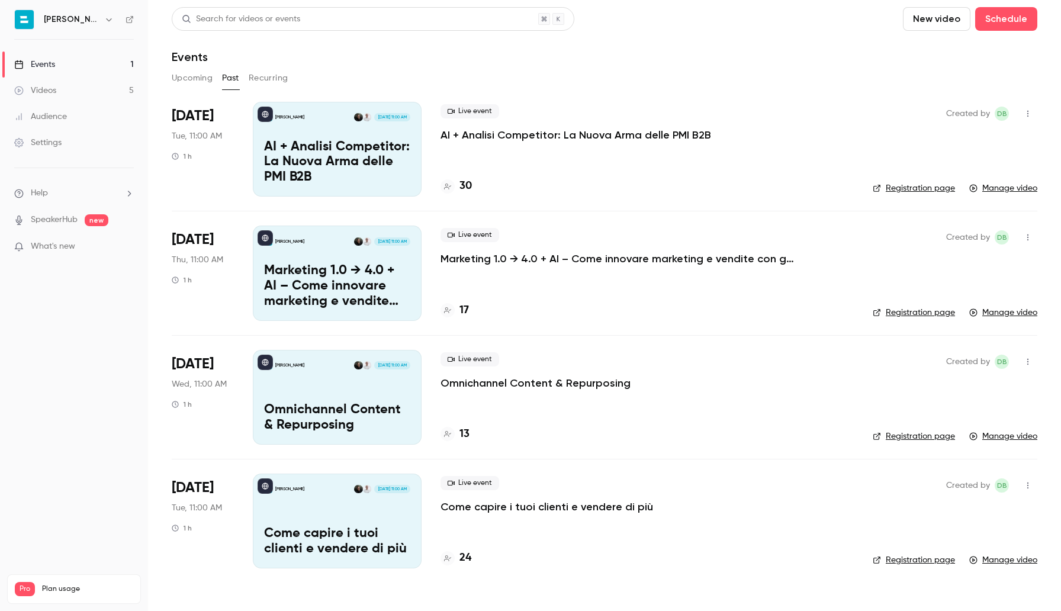 The height and width of the screenshot is (611, 1061). Describe the element at coordinates (576, 135) in the screenshot. I see `a: AI + Analisi Competitor: La Nuova Arma delle PMI B2B` at that location.